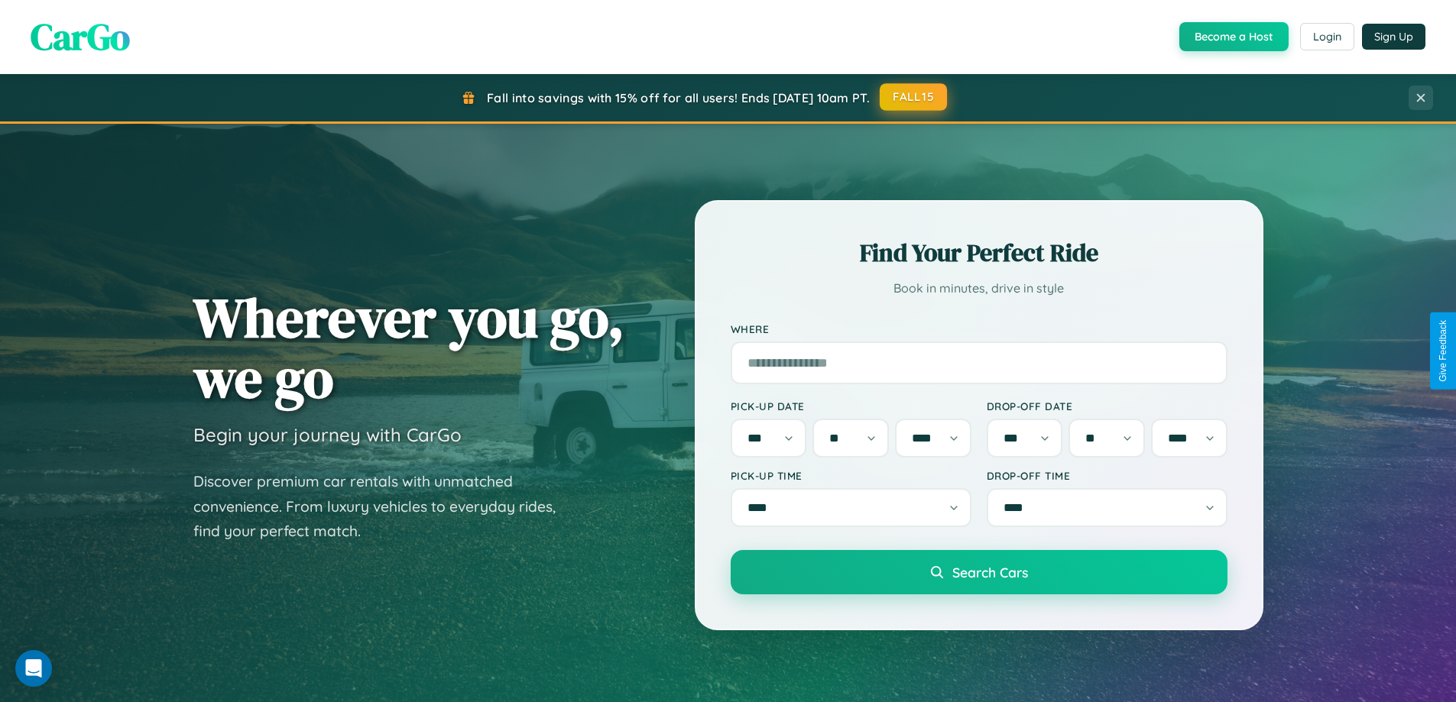  What do you see at coordinates (34, 669) in the screenshot?
I see `div: Open Intercom Messenger` at bounding box center [34, 669].